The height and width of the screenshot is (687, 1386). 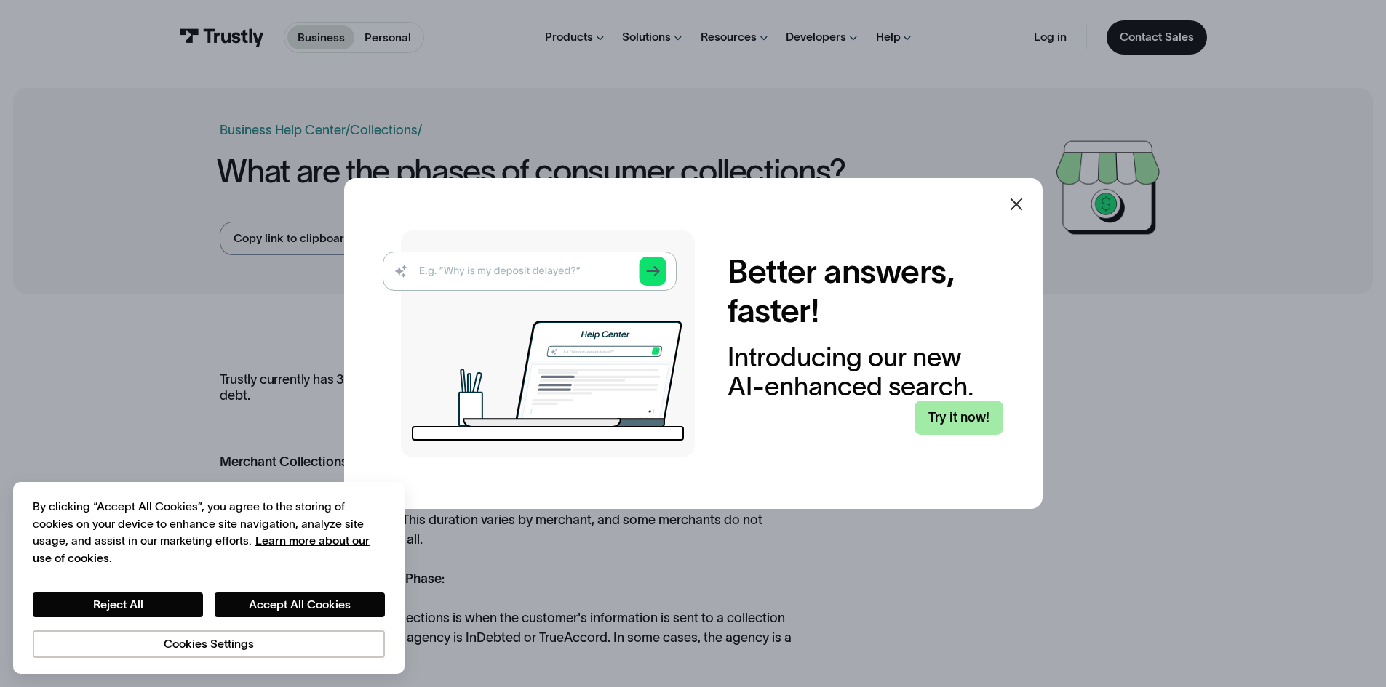 I want to click on div: By clicking “Accept All Cookies”, you agree to the storing of cookies on your device to enhance s..., so click(x=209, y=533).